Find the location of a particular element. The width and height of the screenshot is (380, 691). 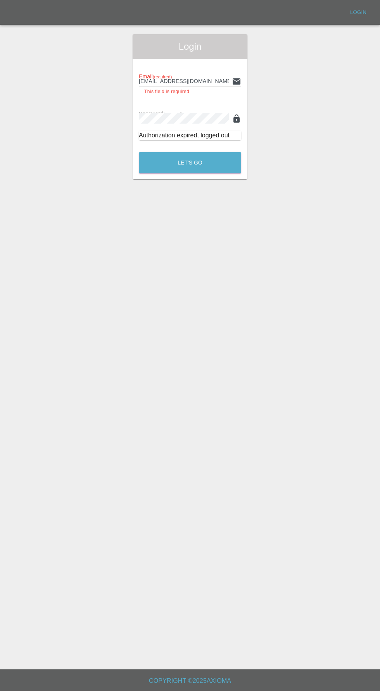

h6: Copyright © 2025 Axioma is located at coordinates (190, 681).